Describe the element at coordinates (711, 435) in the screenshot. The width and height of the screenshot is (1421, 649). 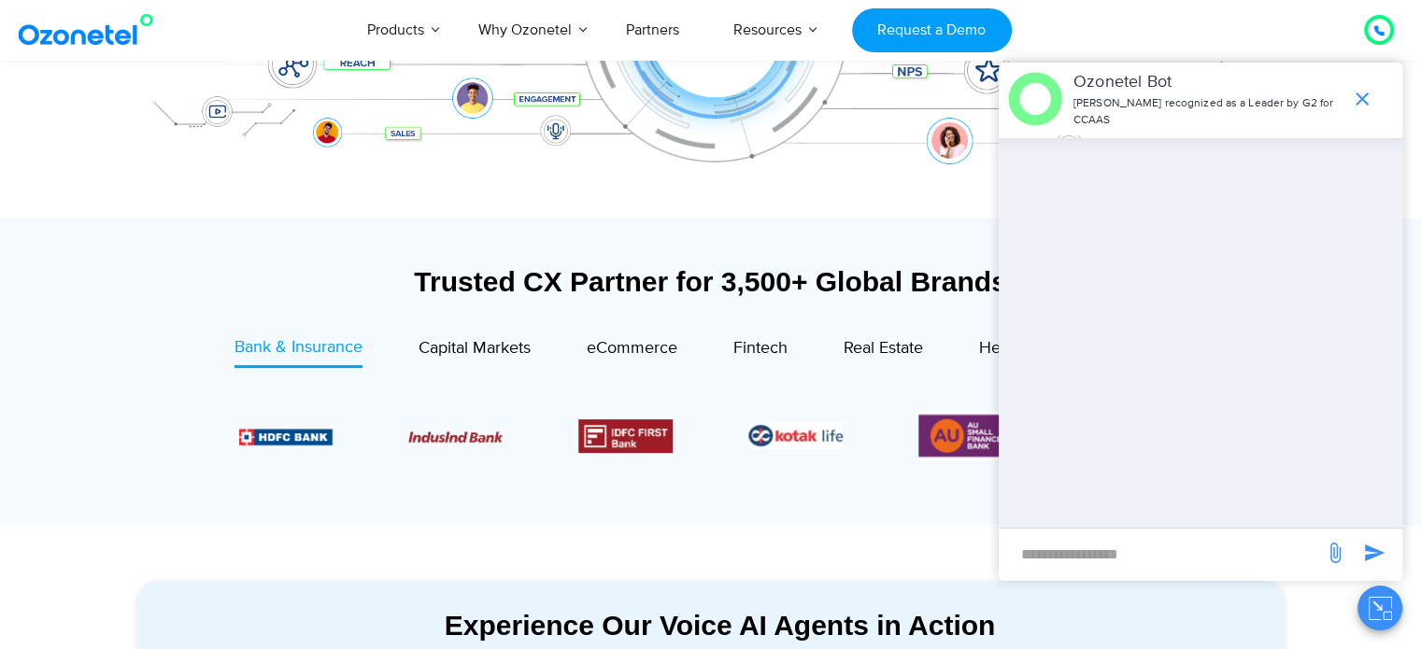
I see `div: Image Carousel` at that location.